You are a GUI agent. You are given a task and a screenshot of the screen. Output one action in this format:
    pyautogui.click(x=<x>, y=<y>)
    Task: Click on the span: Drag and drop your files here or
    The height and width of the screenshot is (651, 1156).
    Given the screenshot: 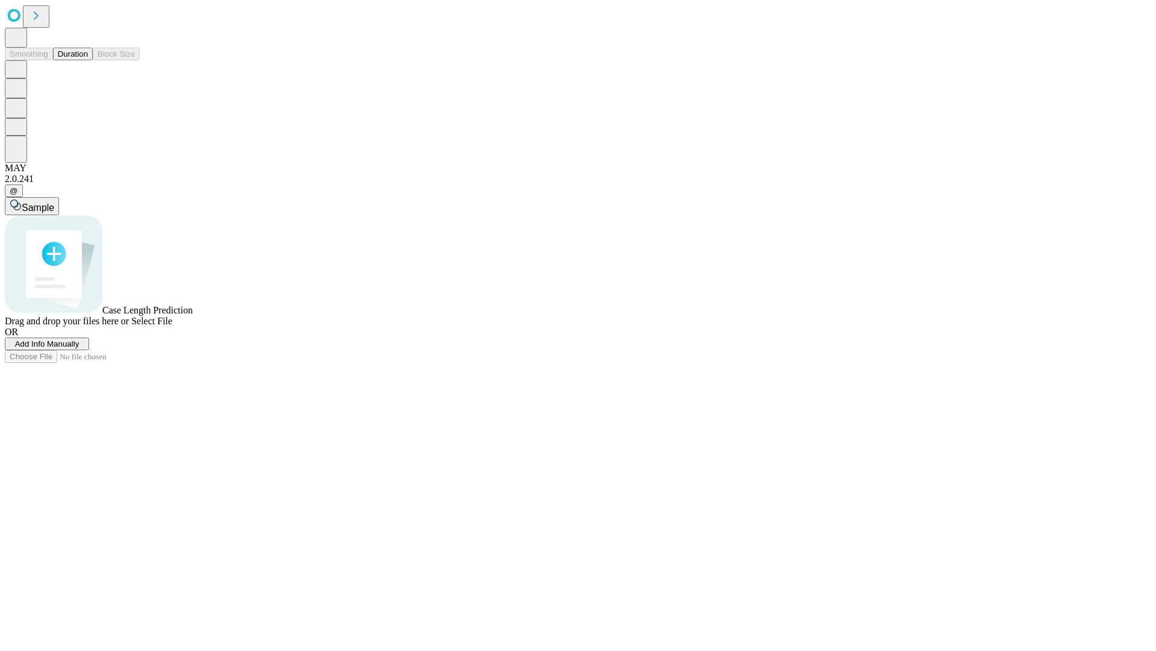 What is the action you would take?
    pyautogui.click(x=67, y=320)
    